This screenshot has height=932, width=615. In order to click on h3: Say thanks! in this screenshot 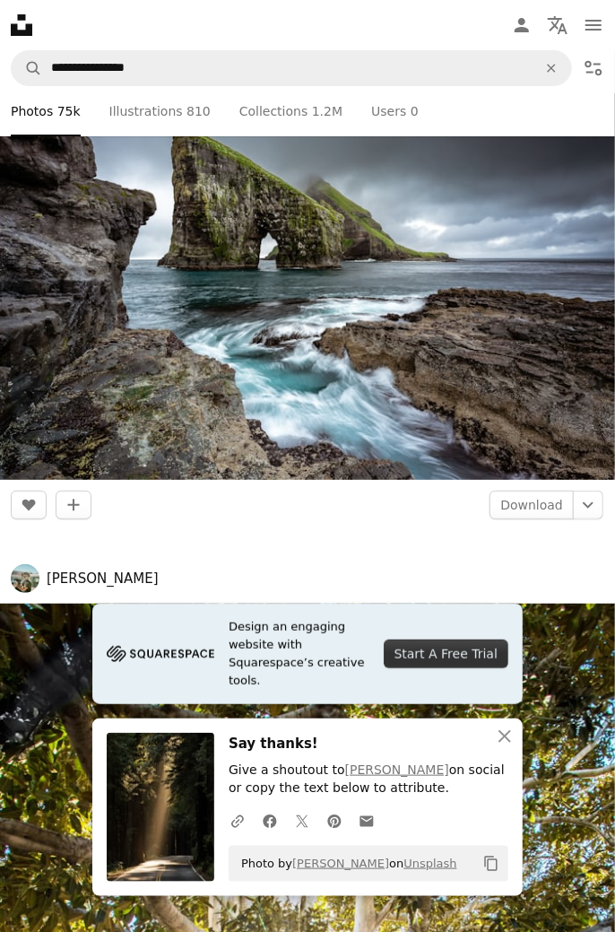, I will do `click(369, 743)`.